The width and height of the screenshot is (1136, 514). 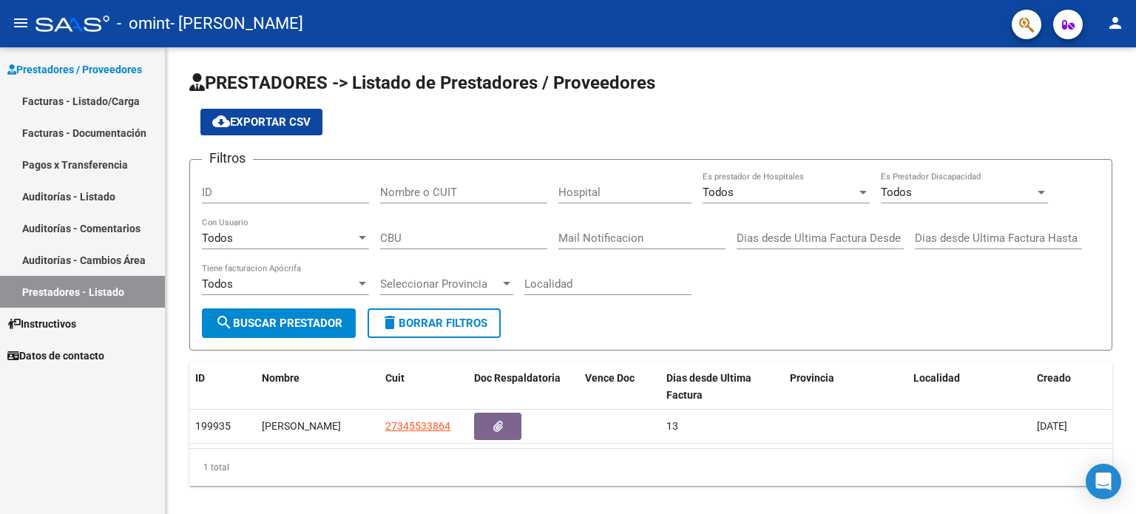 What do you see at coordinates (708, 386) in the screenshot?
I see `span: Dias desde Ultima Factura` at bounding box center [708, 386].